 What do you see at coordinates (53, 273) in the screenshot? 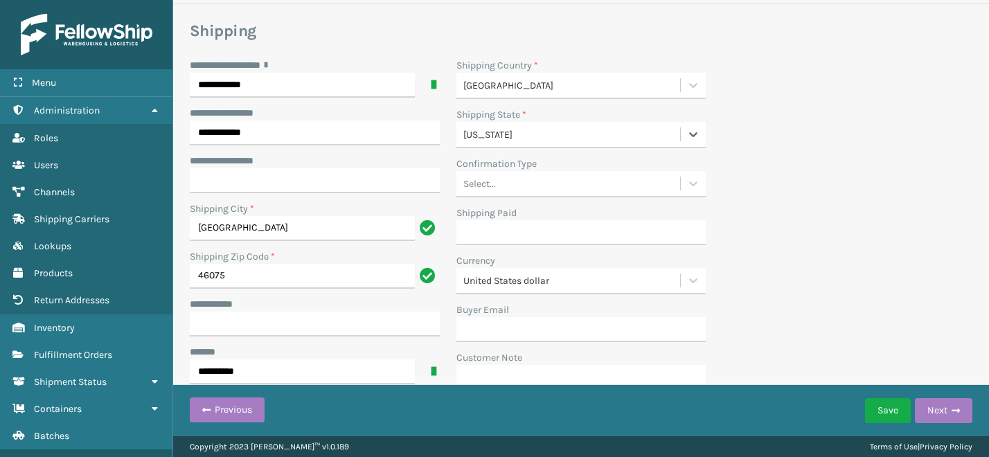
I see `span: Products` at bounding box center [53, 273].